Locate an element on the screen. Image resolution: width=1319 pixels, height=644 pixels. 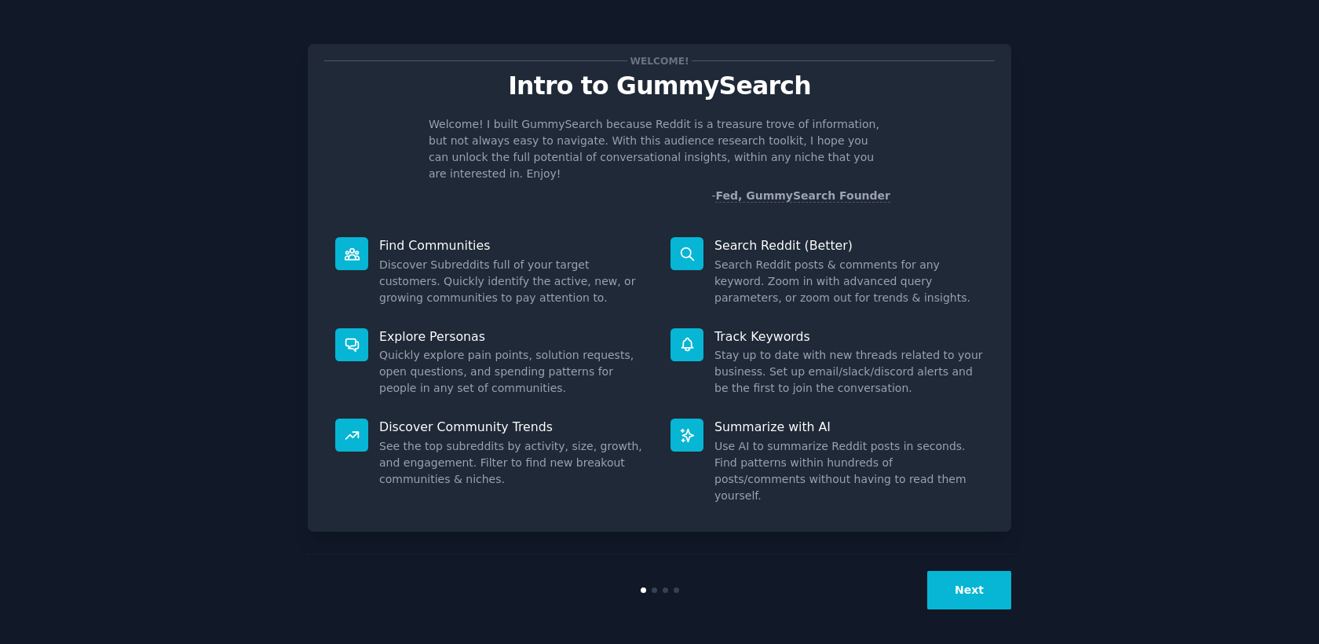
p: Intro to GummySearch is located at coordinates (659, 86).